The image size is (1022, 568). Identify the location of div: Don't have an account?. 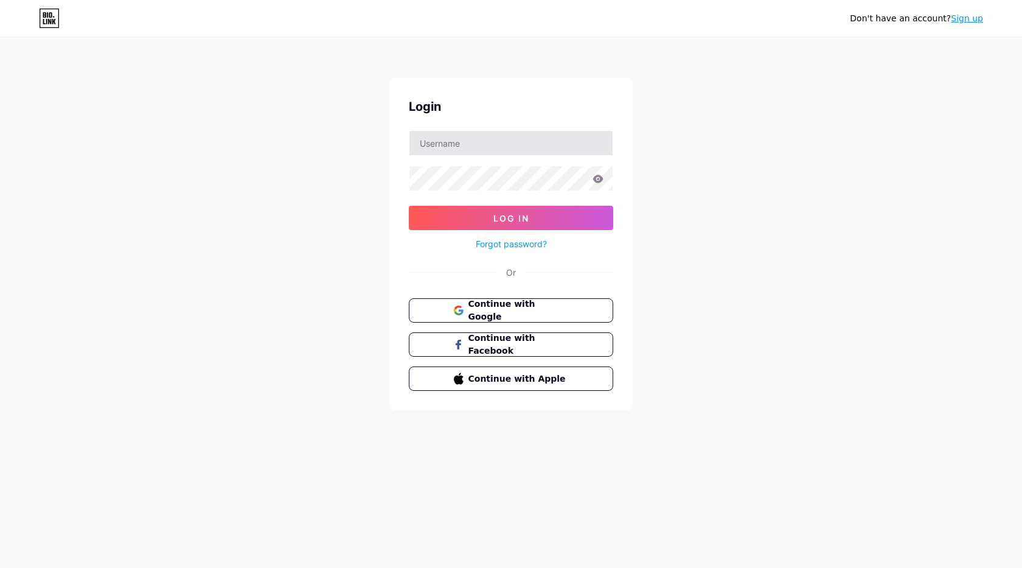
(916, 18).